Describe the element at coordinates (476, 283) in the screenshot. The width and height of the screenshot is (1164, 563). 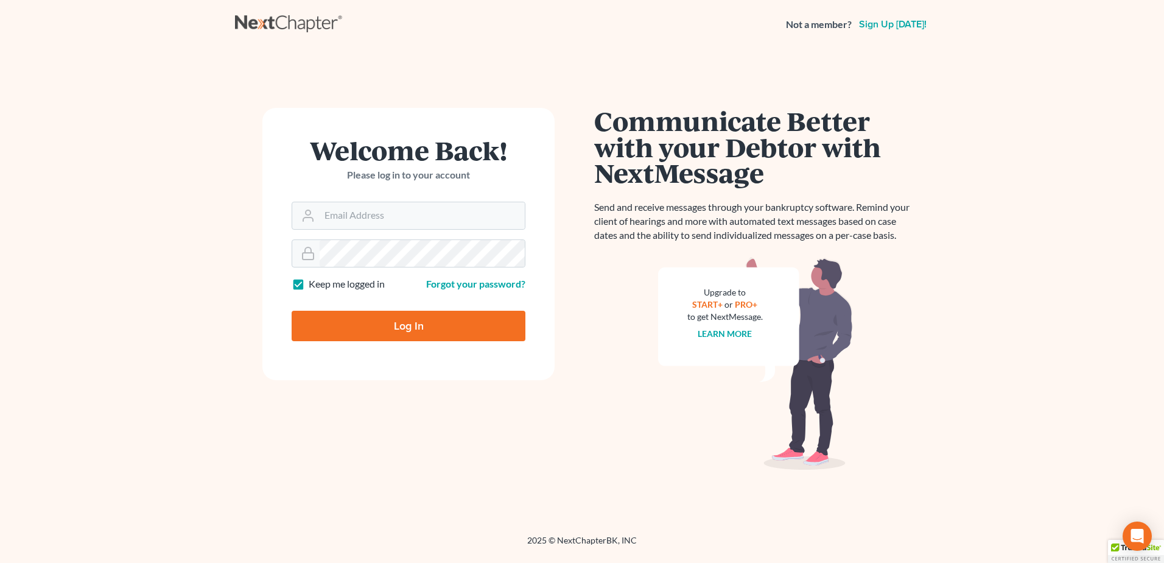
I see `a: Forgot your password?` at that location.